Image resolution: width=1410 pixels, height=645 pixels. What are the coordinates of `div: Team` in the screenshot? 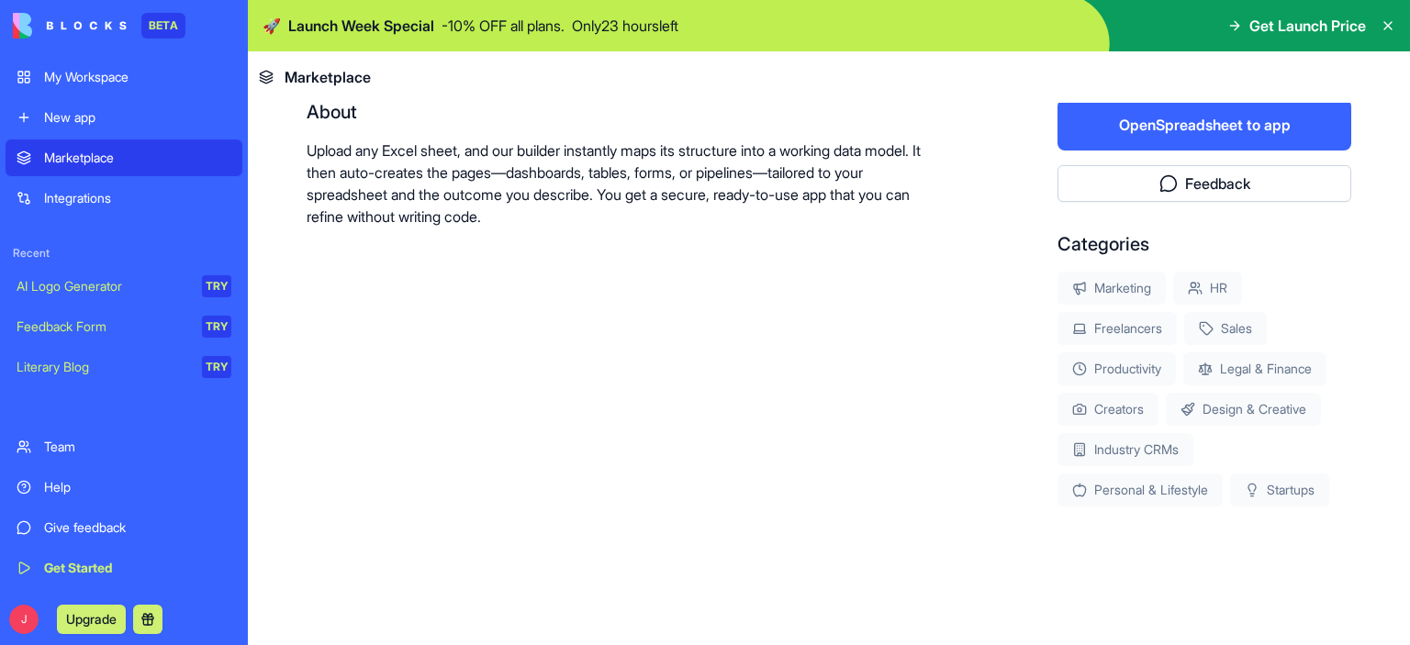 It's located at (138, 447).